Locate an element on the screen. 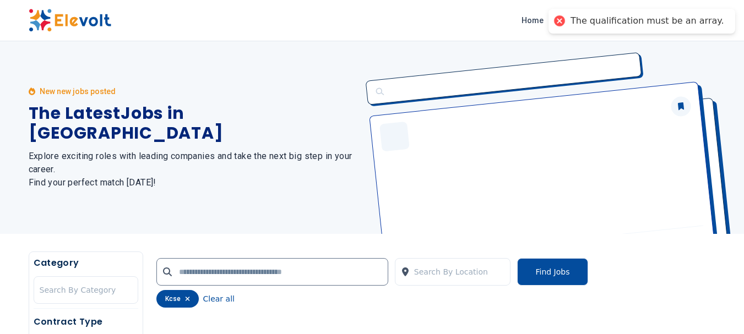 The image size is (744, 334). h2: Explore exciting roles with leading companies and take the next big step in your career. Find you... is located at coordinates (194, 170).